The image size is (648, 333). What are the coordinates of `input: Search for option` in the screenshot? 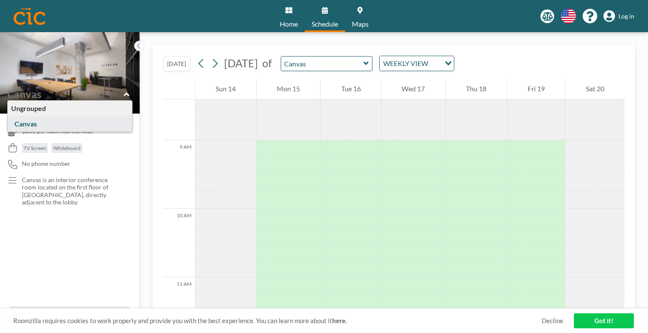 It's located at (435, 63).